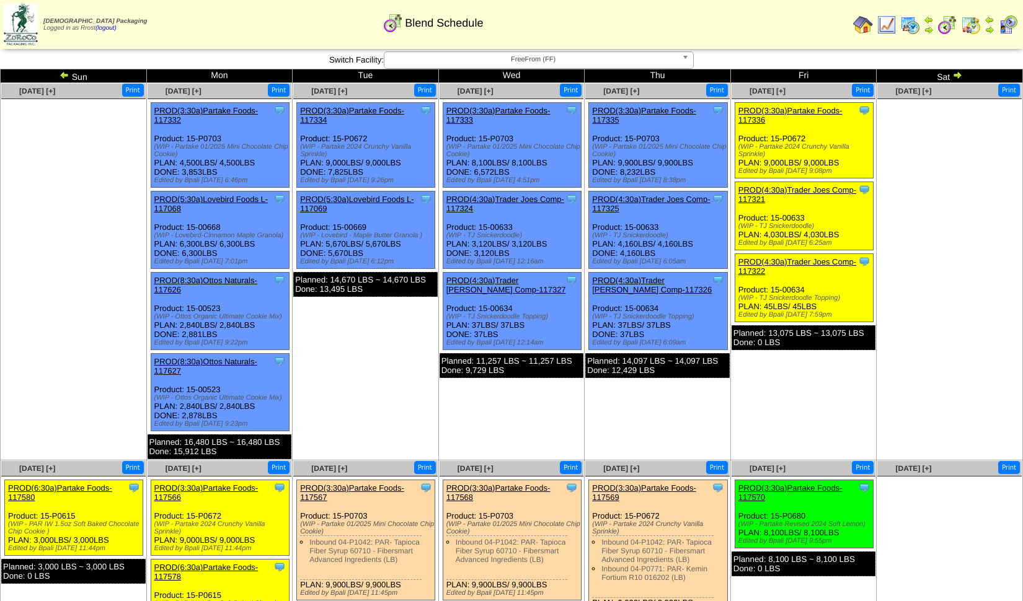  I want to click on img: calendarprod.gif, so click(910, 25).